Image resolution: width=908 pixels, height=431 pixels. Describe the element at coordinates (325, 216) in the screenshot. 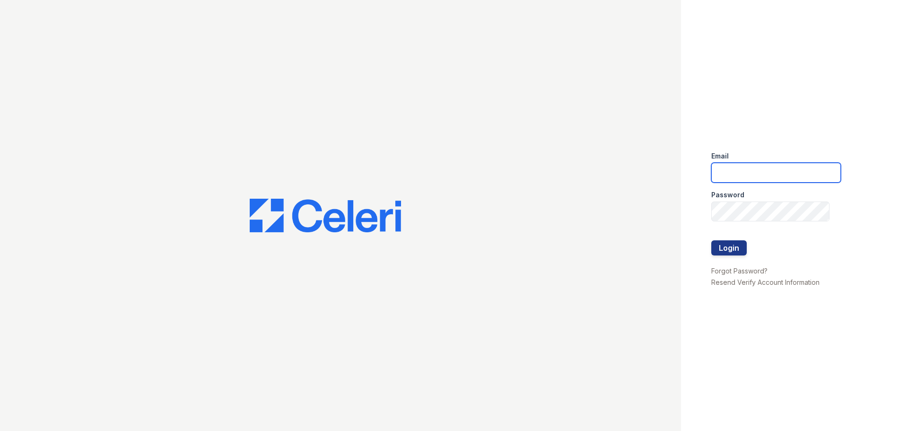

I see `img: CE_Logo_Blue-a8612792a0a2168367f1c8372b55b34899dd931a85d93a1a3d3e32e68fde9ad4.png` at that location.